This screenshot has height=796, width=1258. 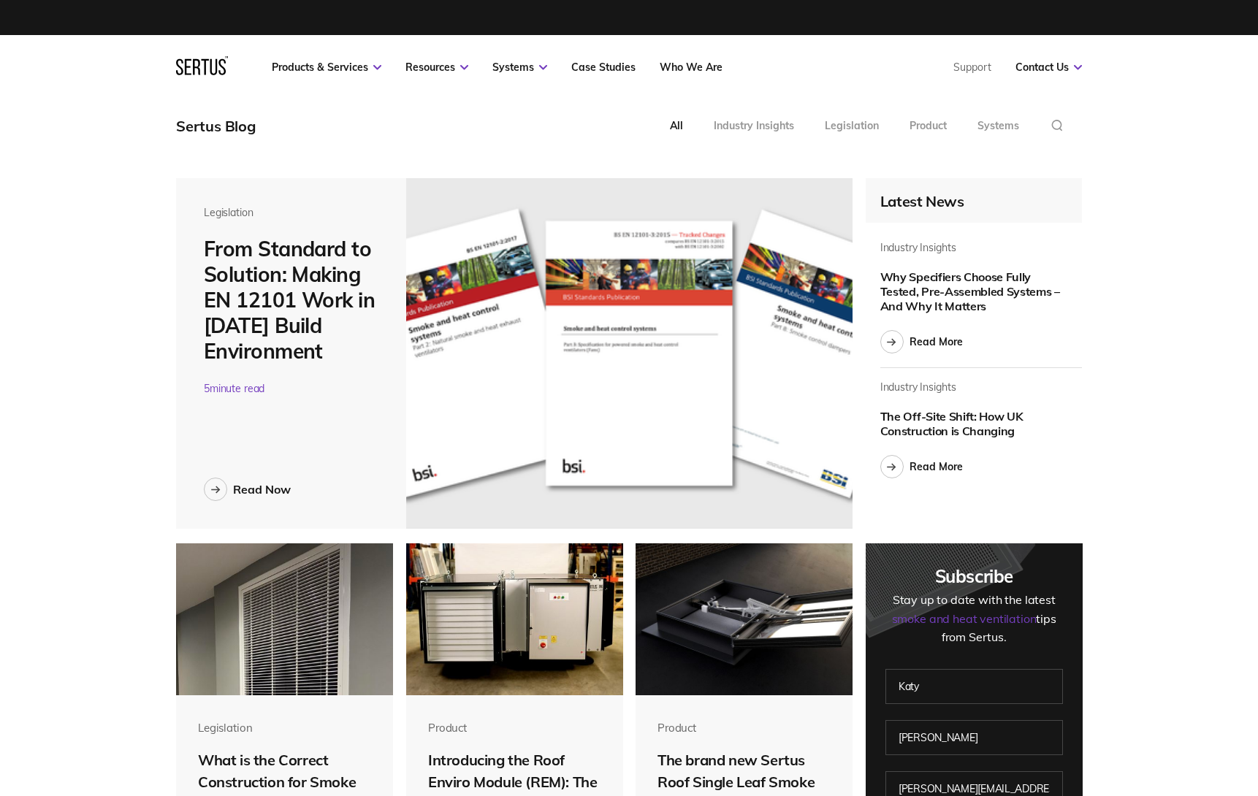 I want to click on a: Products & Services, so click(x=327, y=67).